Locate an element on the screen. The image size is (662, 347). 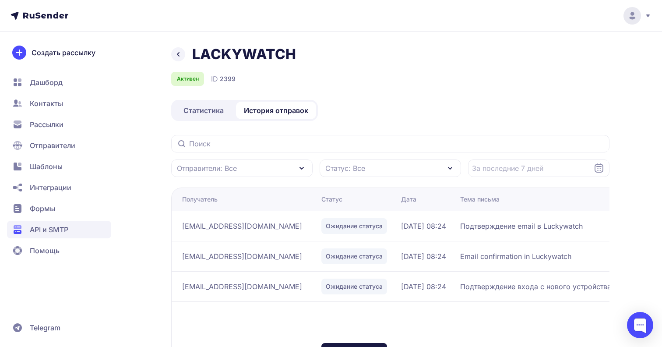
span: Отправители is located at coordinates (53, 145).